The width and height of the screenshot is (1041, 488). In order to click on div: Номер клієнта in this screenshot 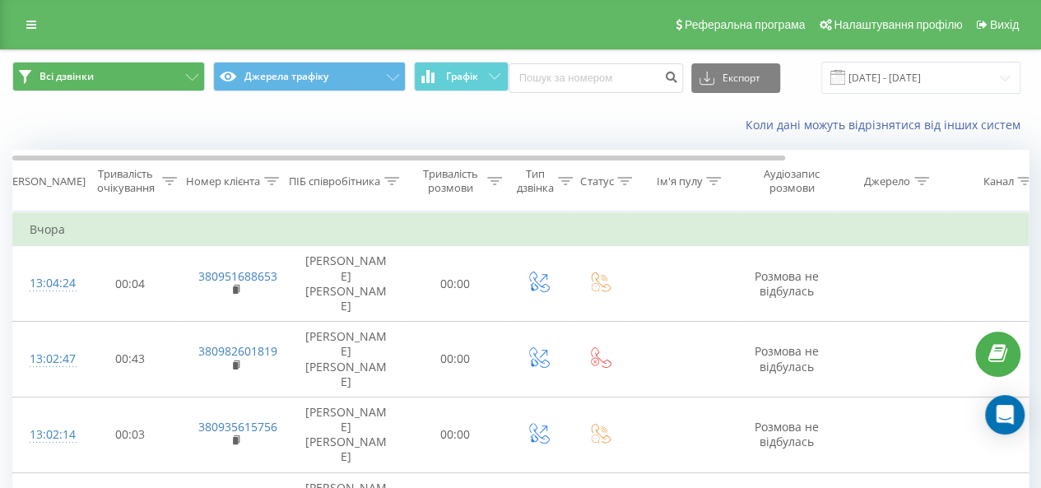, I will do `click(223, 181)`.